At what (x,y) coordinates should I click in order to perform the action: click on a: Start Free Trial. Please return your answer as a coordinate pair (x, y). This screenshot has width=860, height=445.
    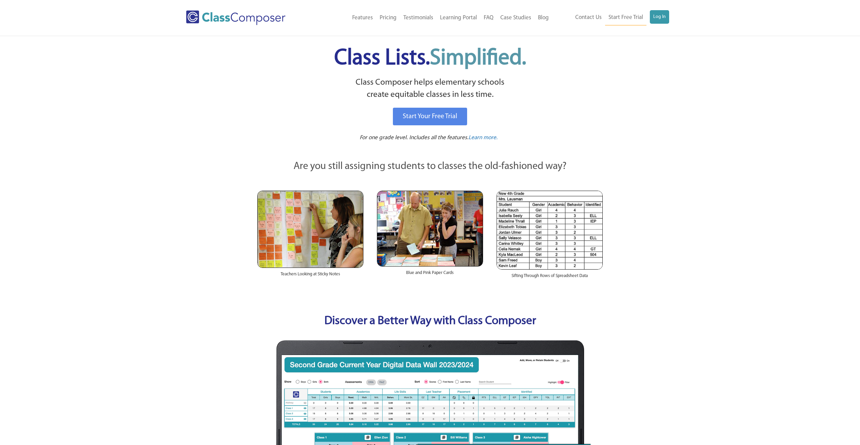
    Looking at the image, I should click on (626, 18).